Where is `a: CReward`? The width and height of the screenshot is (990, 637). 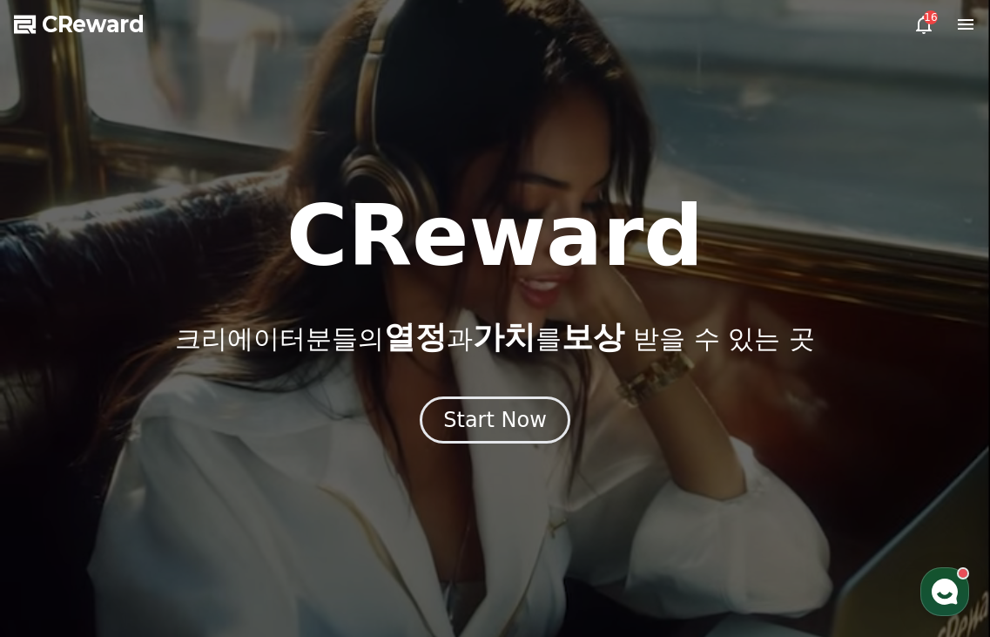 a: CReward is located at coordinates (79, 24).